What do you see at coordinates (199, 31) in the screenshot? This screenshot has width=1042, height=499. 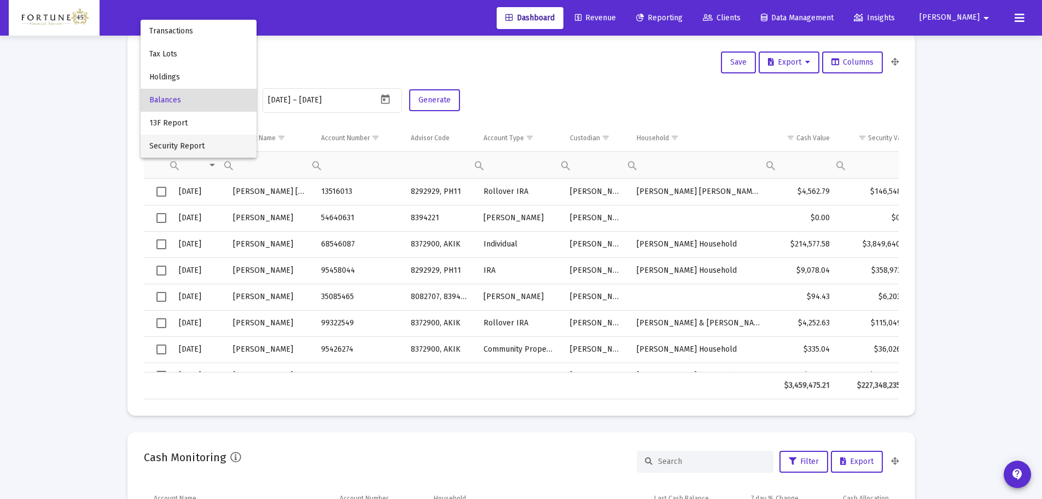 I see `span: Transactions` at bounding box center [199, 31].